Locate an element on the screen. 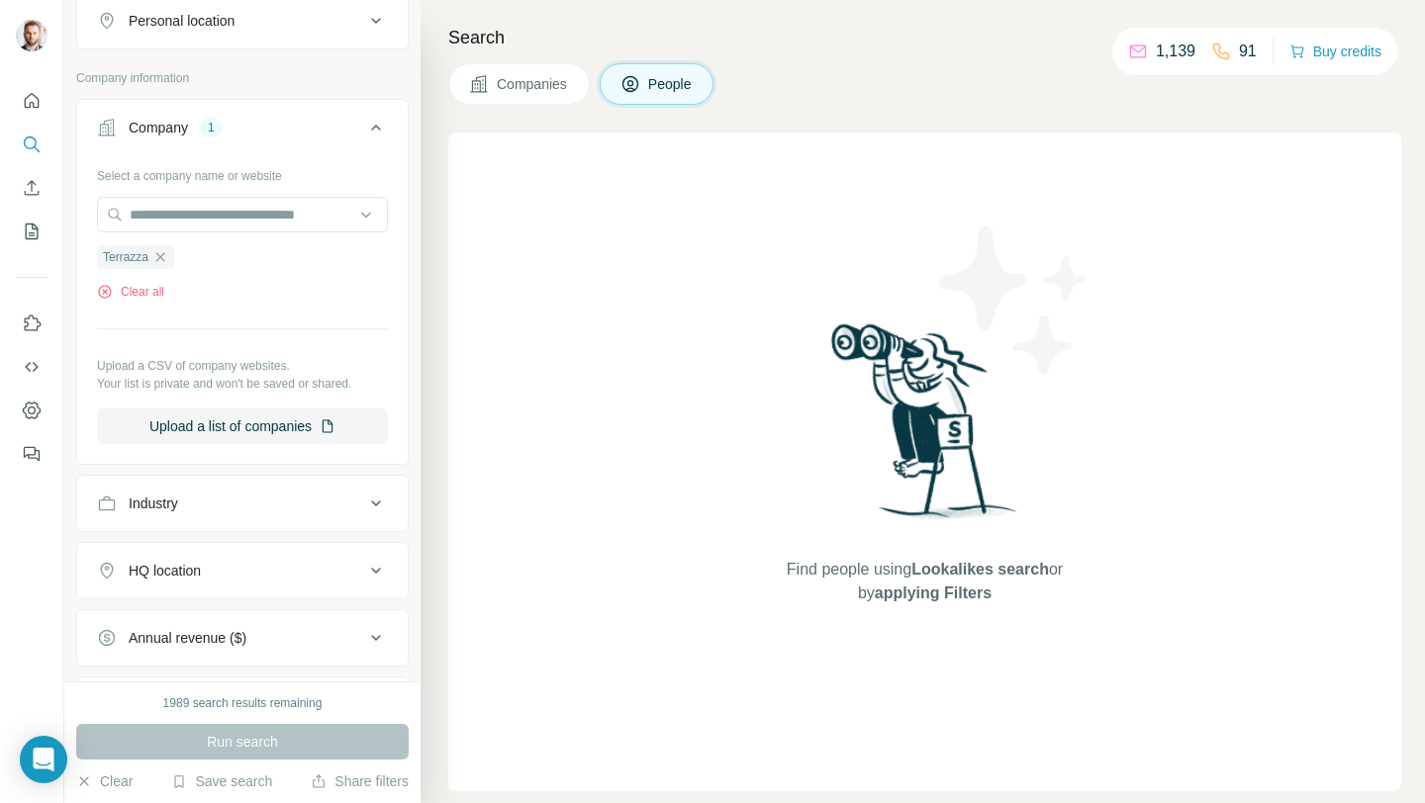 This screenshot has width=1425, height=803. button: Buy credits is located at coordinates (1335, 51).